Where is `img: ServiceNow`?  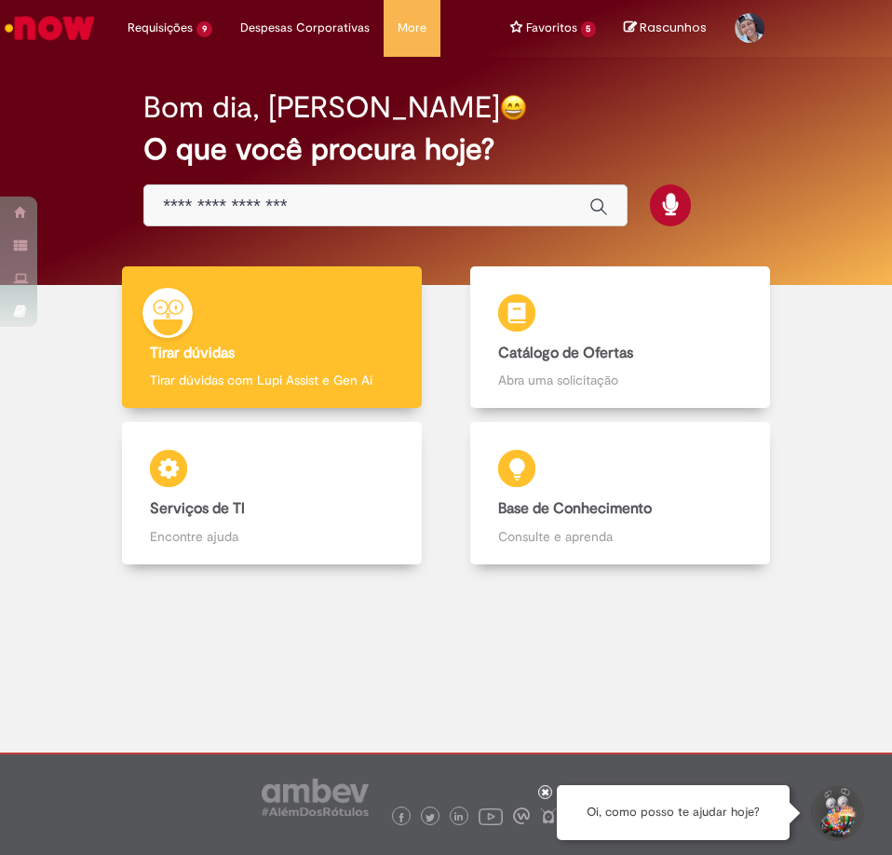 img: ServiceNow is located at coordinates (49, 28).